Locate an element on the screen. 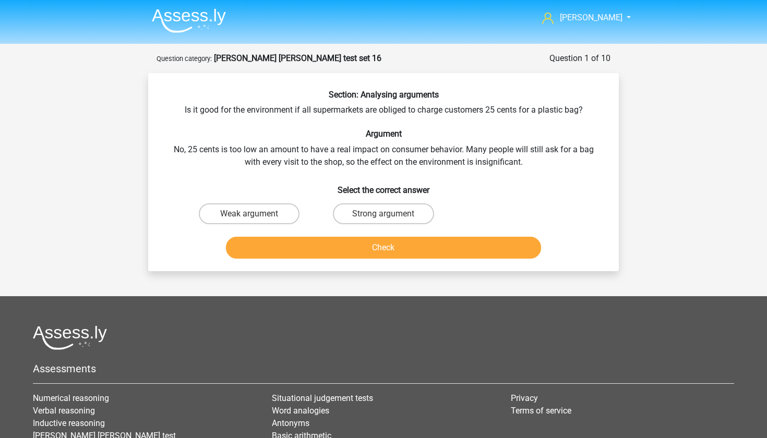  label: Weak argument is located at coordinates (249, 214).